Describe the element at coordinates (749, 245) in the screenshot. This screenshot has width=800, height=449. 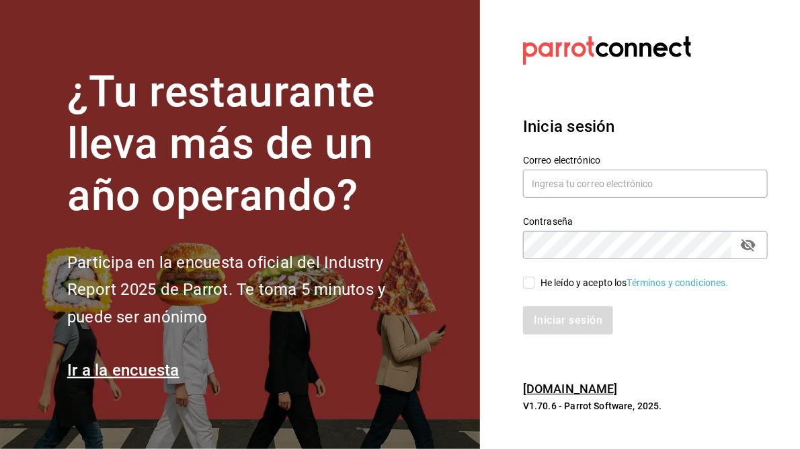
I see `button: passwordField` at that location.